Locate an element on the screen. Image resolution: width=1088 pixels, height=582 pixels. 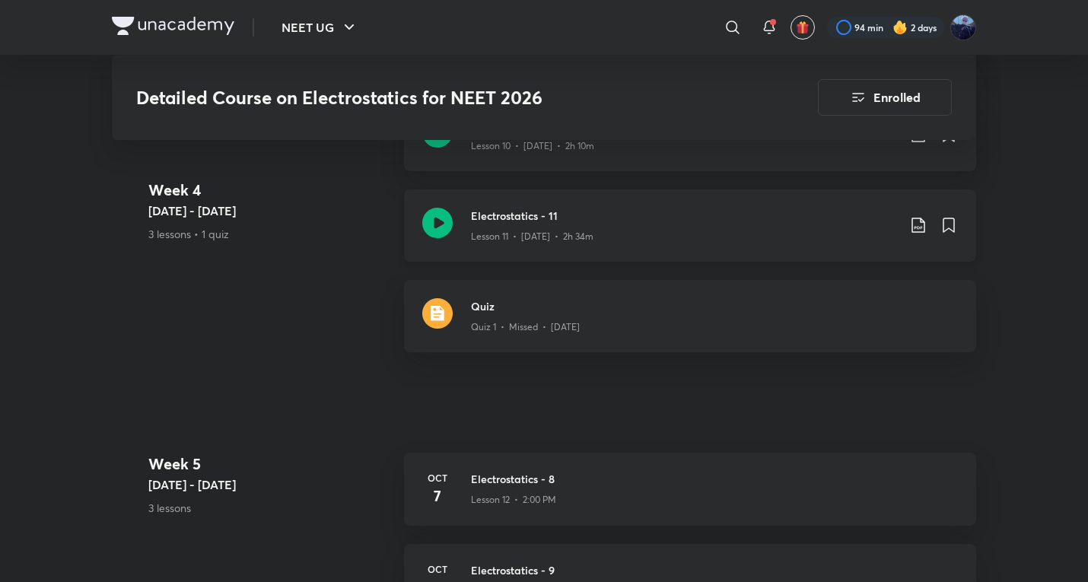
h4: 7 is located at coordinates (437, 496).